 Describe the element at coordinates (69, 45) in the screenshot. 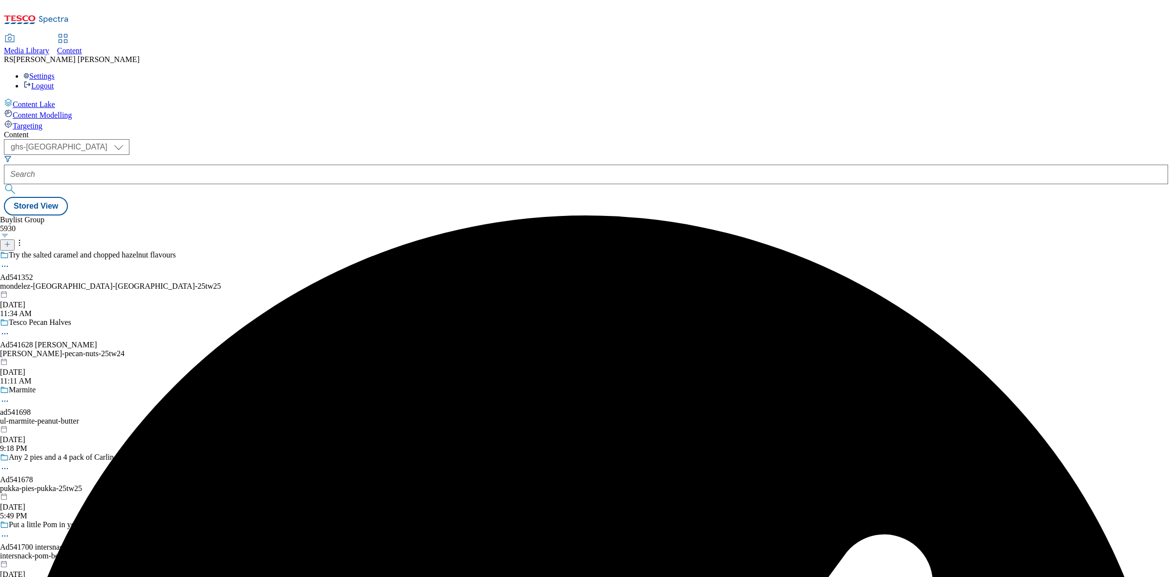

I see `a: Content` at that location.